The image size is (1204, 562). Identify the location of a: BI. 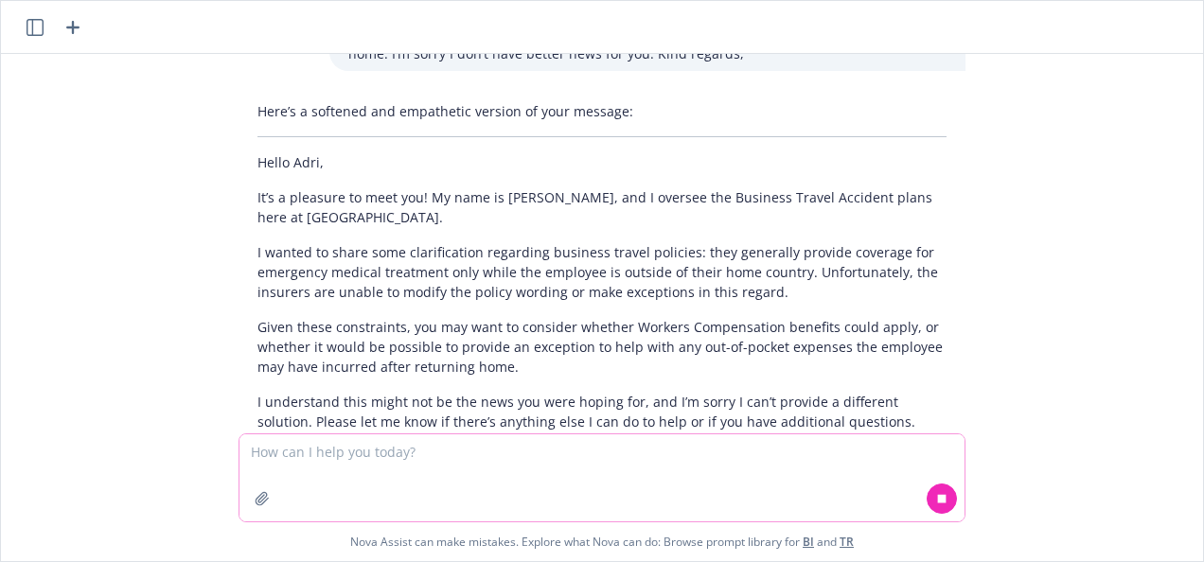
(808, 541).